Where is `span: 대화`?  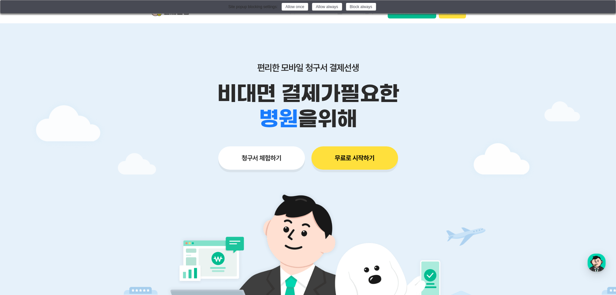
span: 대화 is located at coordinates (63, 218).